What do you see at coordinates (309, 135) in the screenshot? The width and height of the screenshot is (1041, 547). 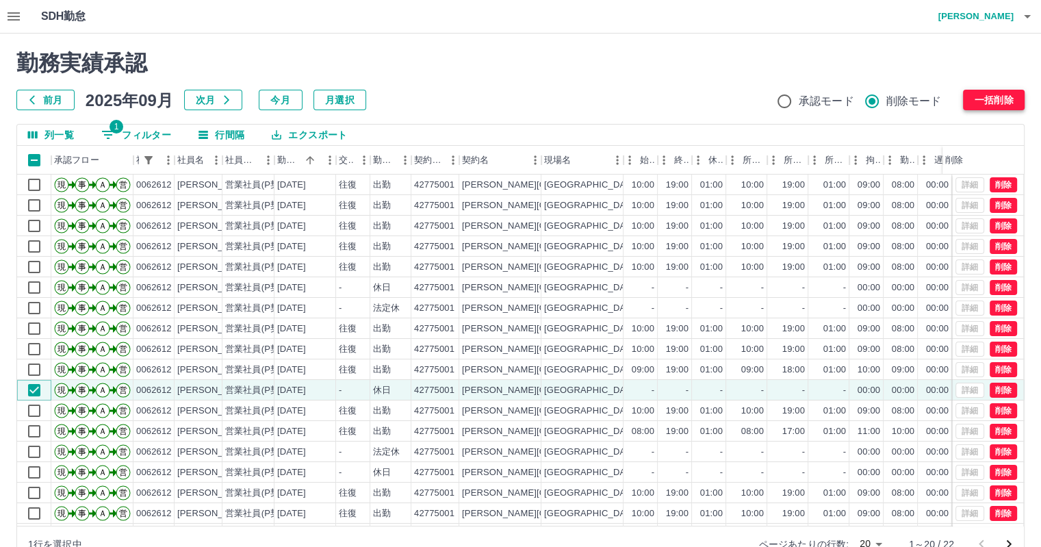 I see `button: エクスポート` at bounding box center [309, 135].